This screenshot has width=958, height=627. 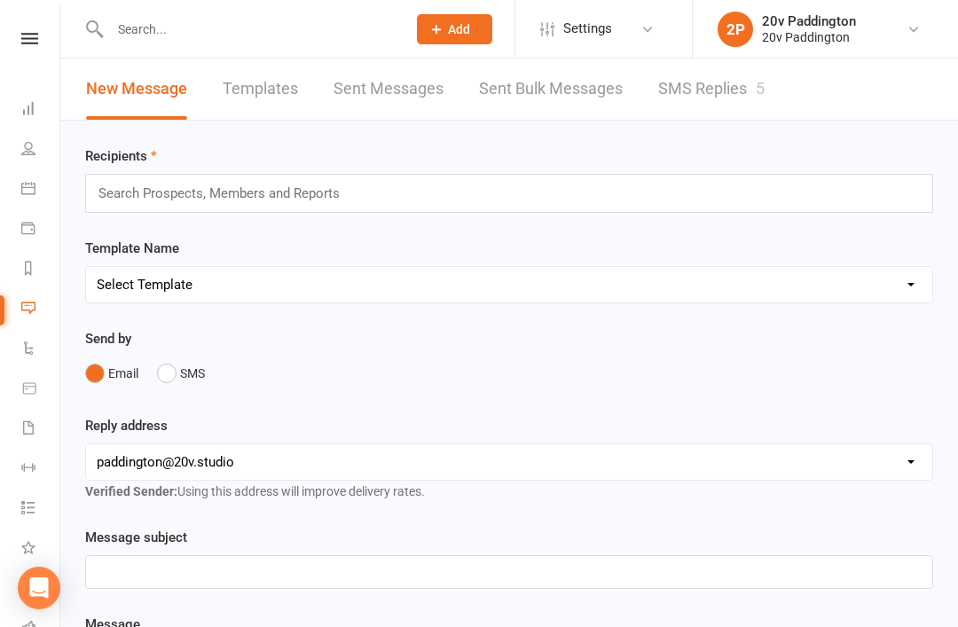 What do you see at coordinates (41, 389) in the screenshot?
I see `a: Product Sales` at bounding box center [41, 389].